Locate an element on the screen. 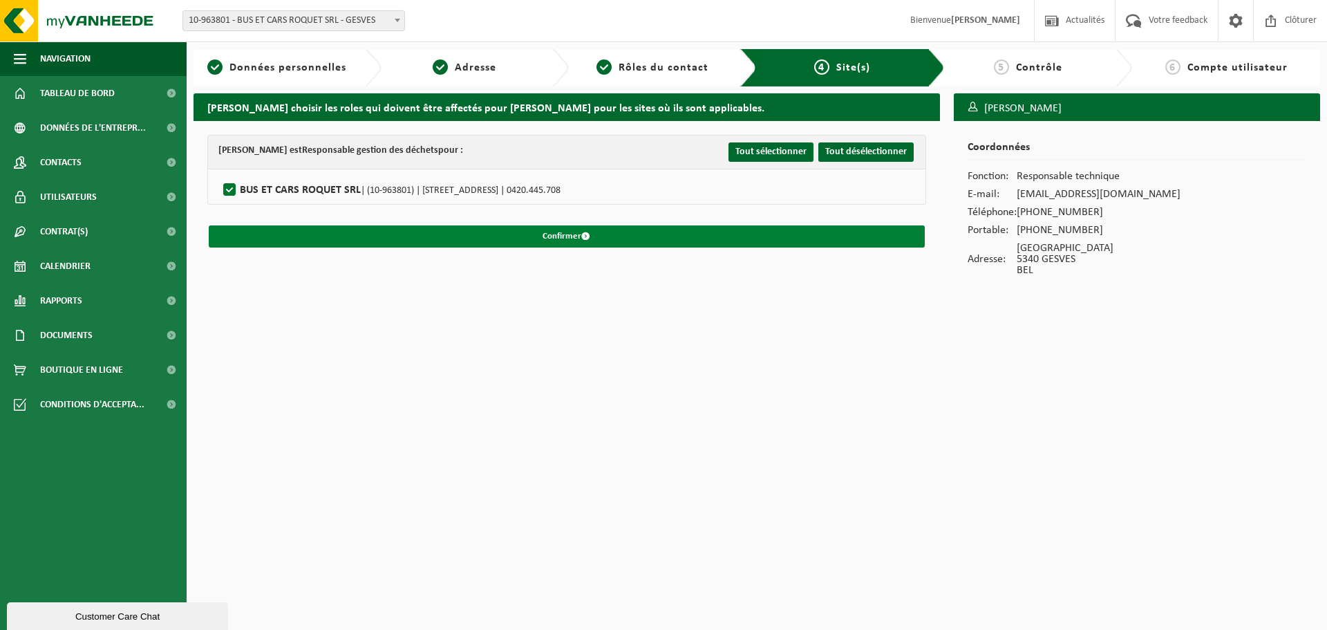  span: Utilisateurs is located at coordinates (68, 197).